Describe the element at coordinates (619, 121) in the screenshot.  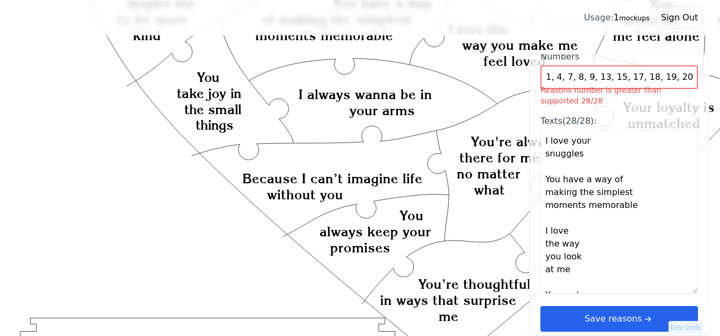
I see `div: Texts` at that location.